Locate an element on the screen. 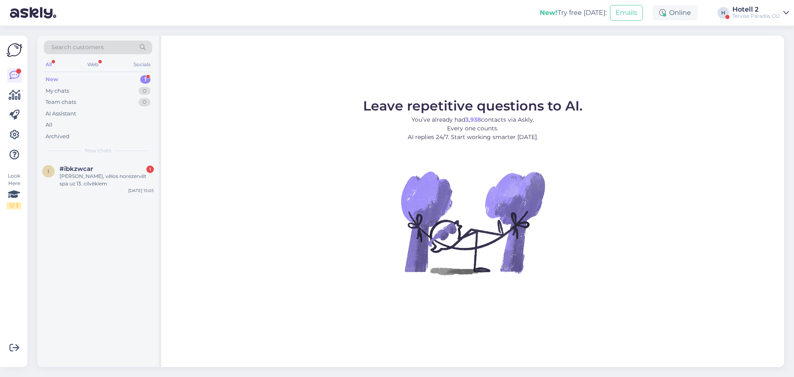  button: Emails is located at coordinates (626, 13).